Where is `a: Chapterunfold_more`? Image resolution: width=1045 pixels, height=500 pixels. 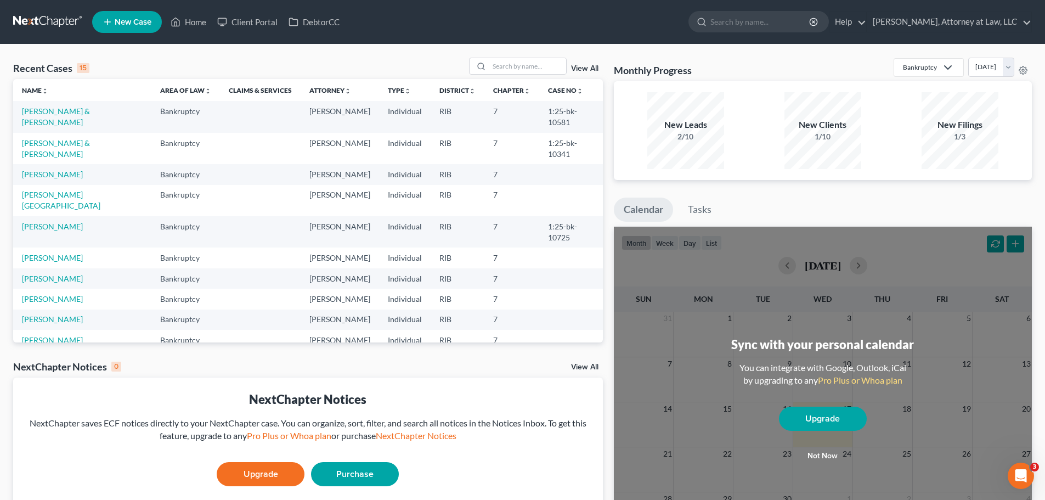
a: Chapterunfold_more is located at coordinates (512, 90).